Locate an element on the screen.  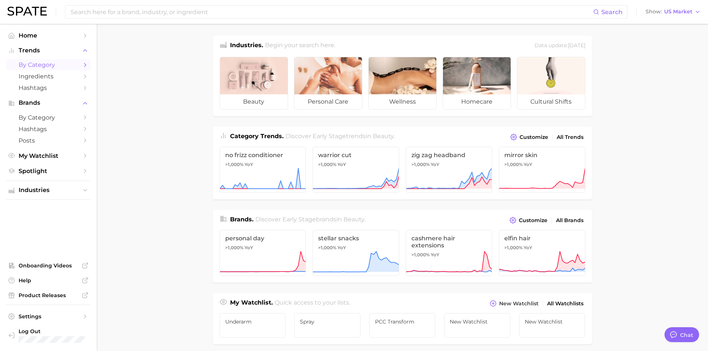
span: All Trends is located at coordinates (570, 137).